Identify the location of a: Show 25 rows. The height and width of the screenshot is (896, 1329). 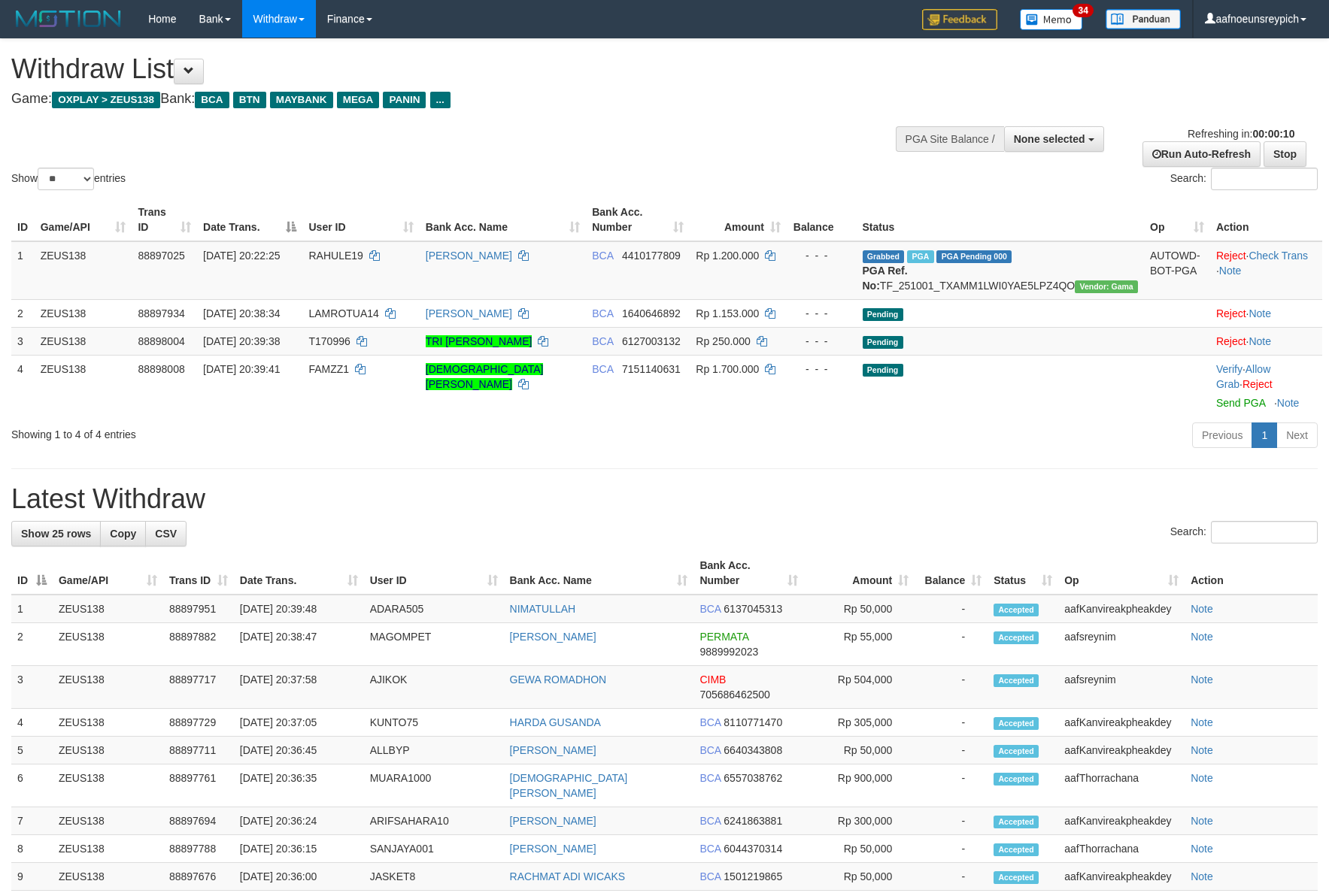
(56, 534).